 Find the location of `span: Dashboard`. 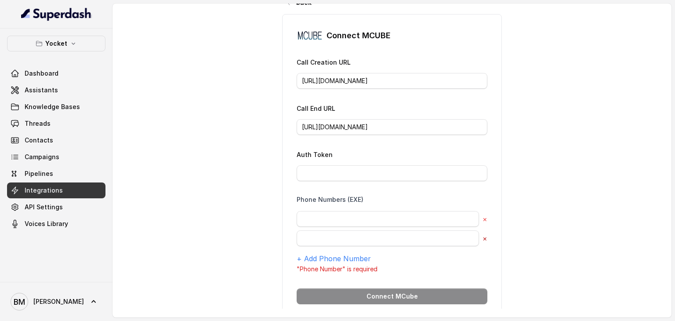

span: Dashboard is located at coordinates (41, 73).